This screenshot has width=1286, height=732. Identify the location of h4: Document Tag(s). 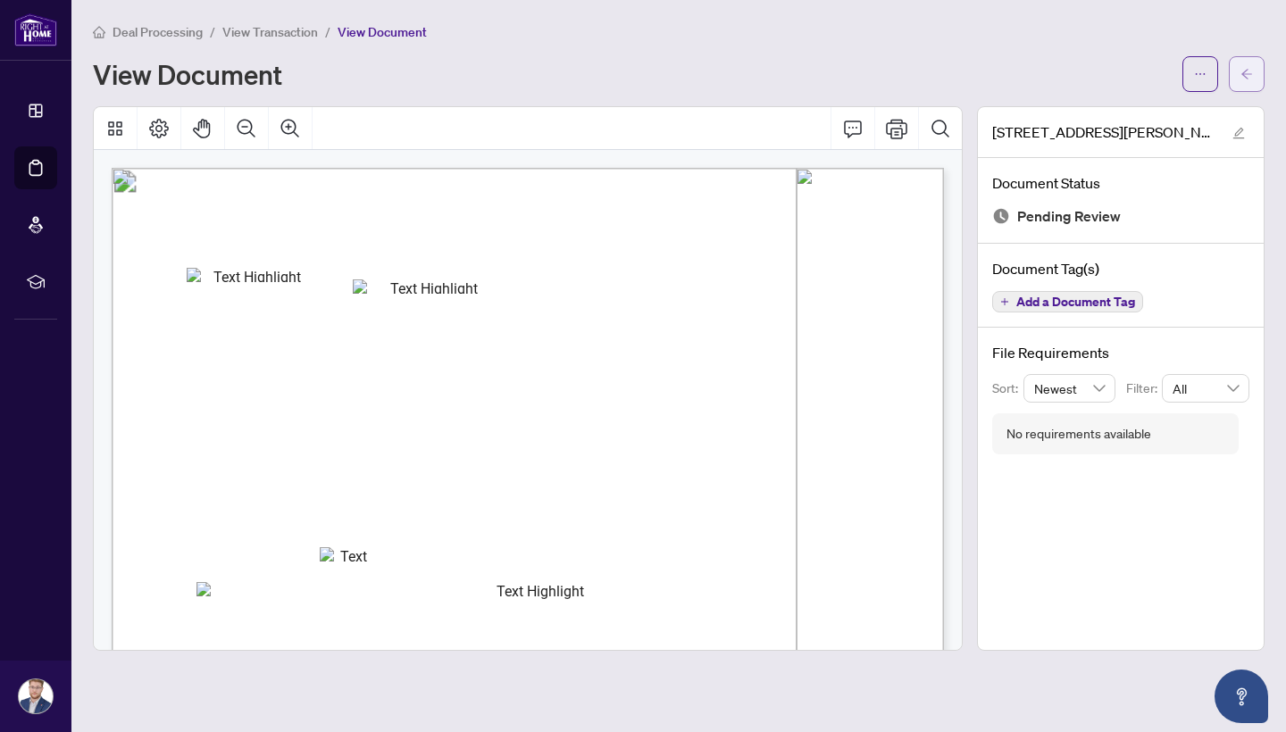
(1121, 269).